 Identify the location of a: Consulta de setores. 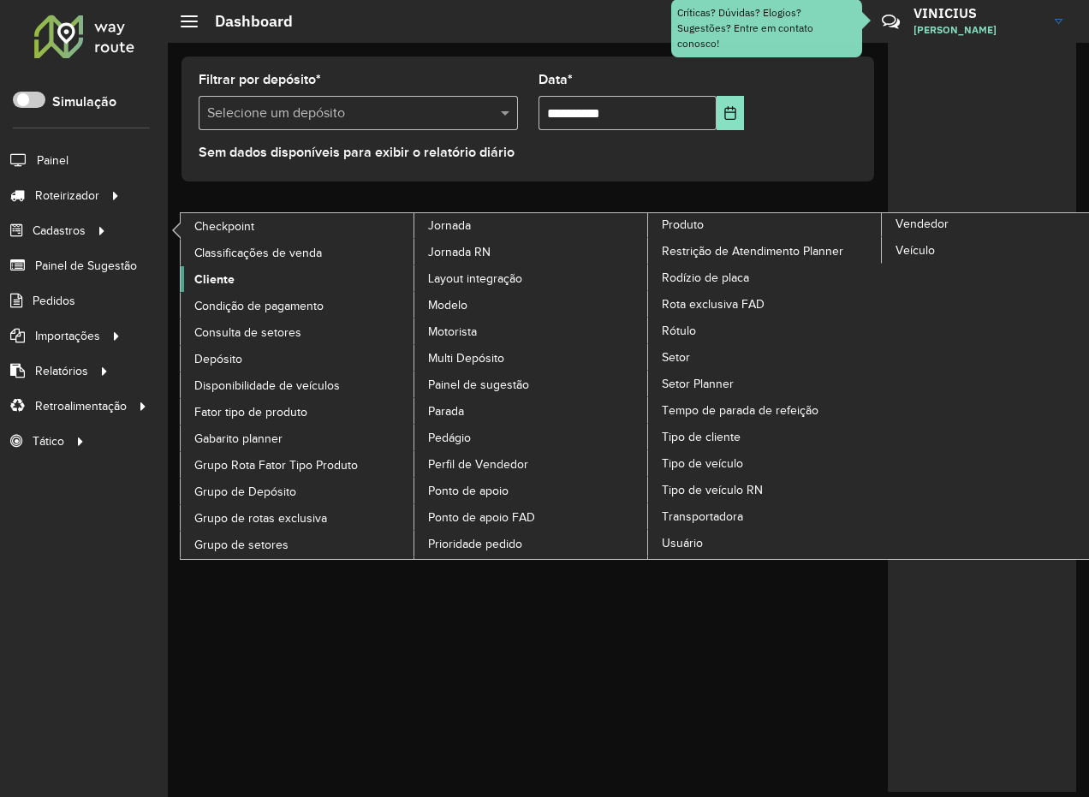
(298, 332).